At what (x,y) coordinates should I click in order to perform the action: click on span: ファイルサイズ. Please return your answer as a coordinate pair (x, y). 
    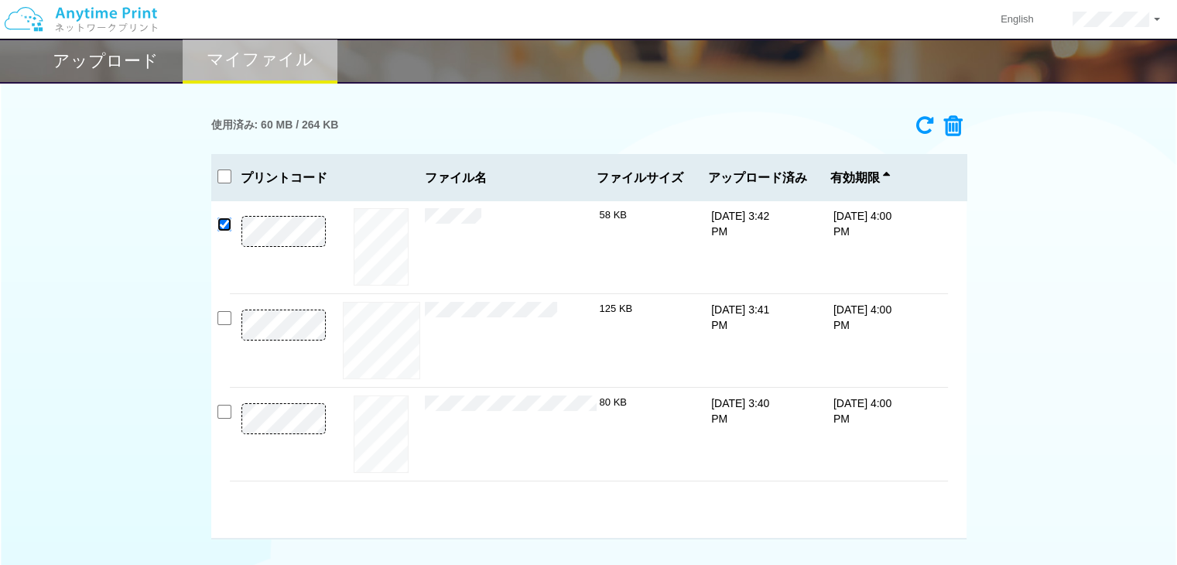
    Looking at the image, I should click on (641, 178).